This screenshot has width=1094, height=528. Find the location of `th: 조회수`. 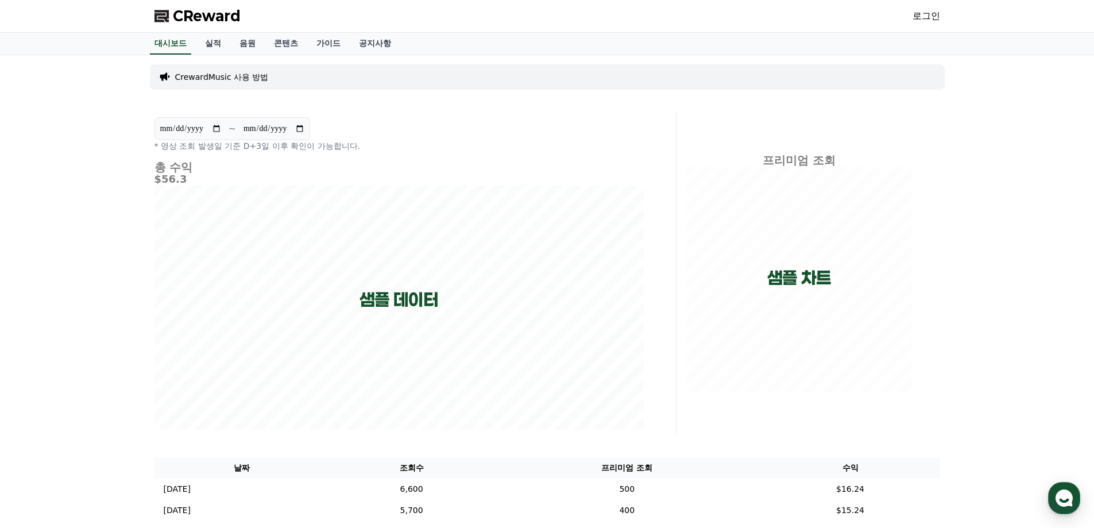

th: 조회수 is located at coordinates (411, 468).